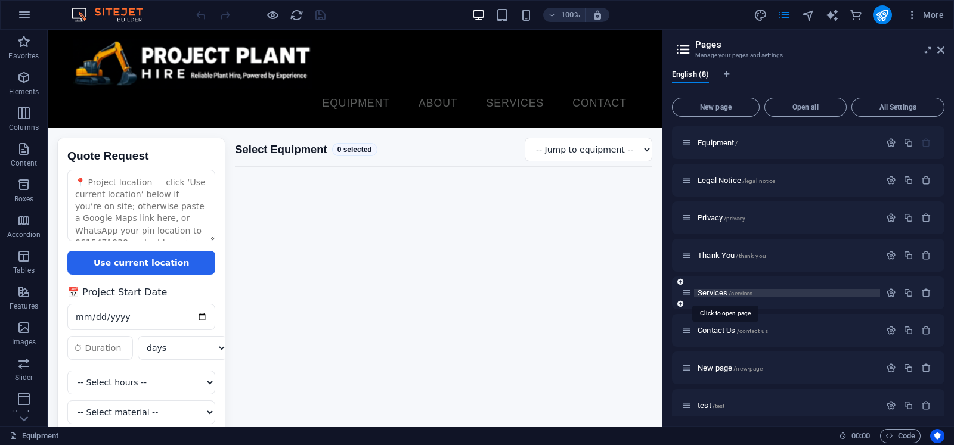 The height and width of the screenshot is (445, 954). I want to click on i: Publish, so click(881, 15).